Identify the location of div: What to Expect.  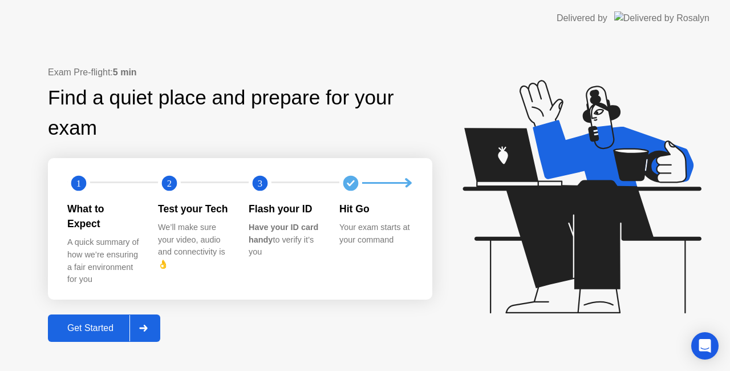
(103, 216).